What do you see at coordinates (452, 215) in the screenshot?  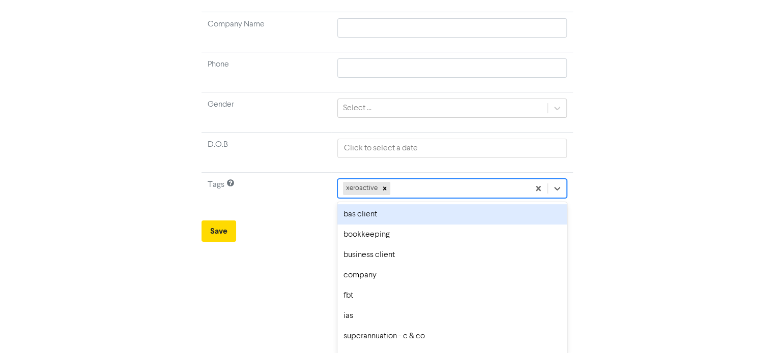 I see `div: bas client` at bounding box center [452, 215].